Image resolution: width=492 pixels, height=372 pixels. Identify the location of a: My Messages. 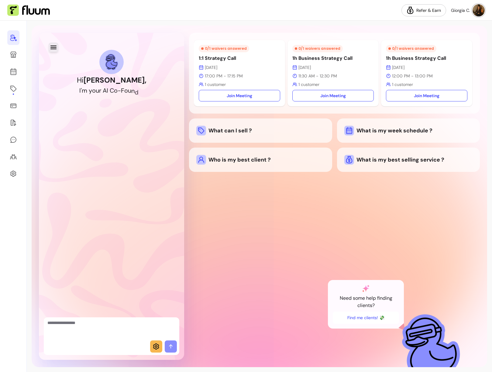
(13, 140).